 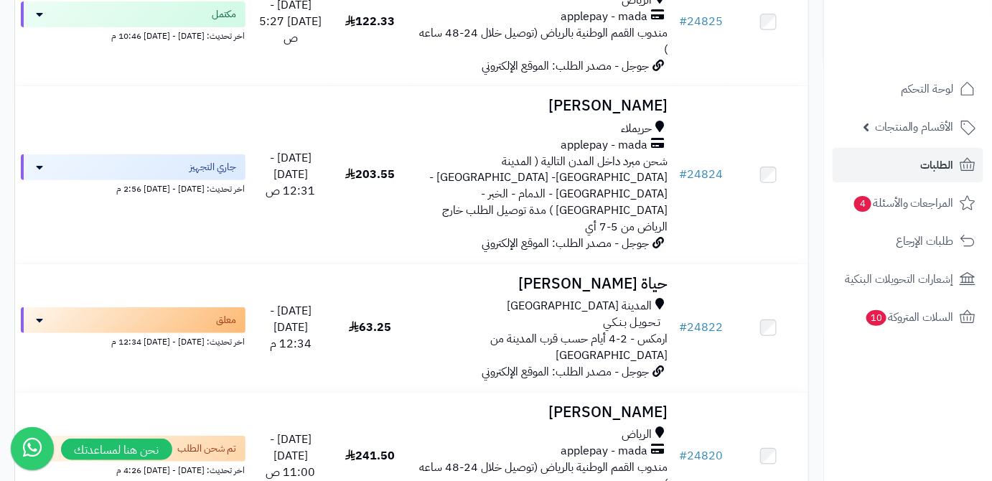 I want to click on a: #24825, so click(x=702, y=22).